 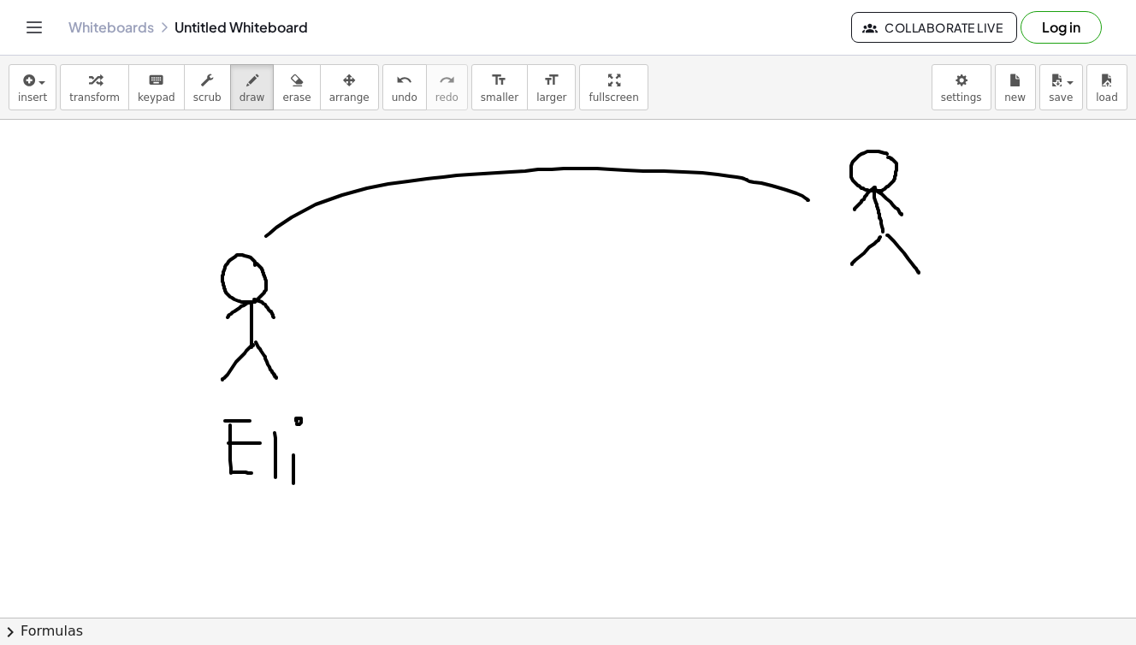 What do you see at coordinates (405, 98) in the screenshot?
I see `span: undo` at bounding box center [405, 98].